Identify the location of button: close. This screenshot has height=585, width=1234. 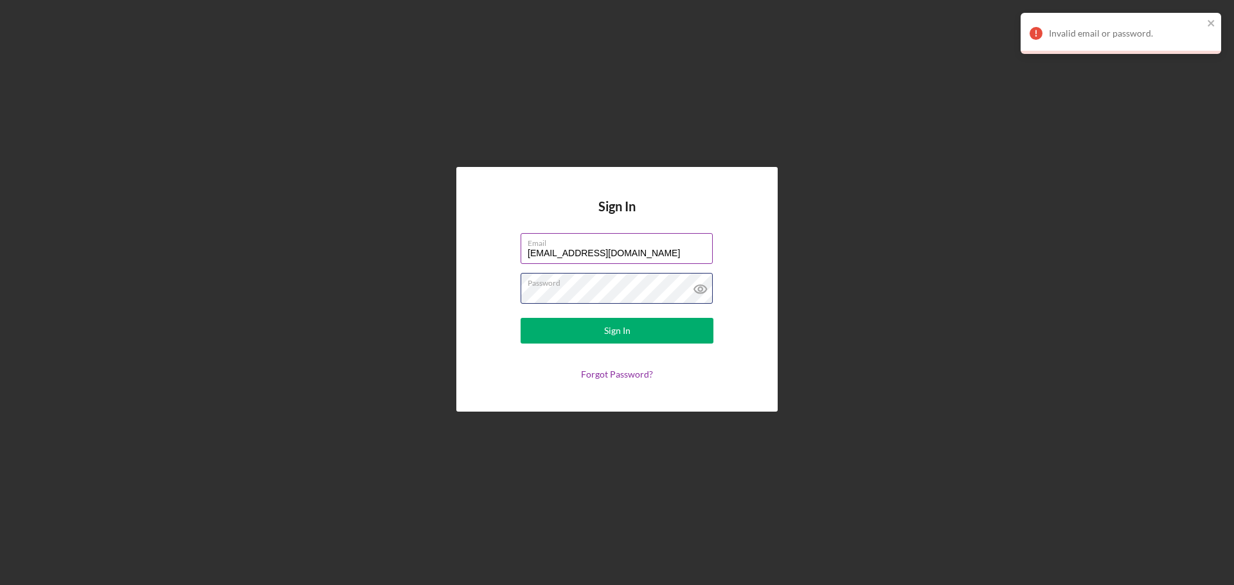
(1211, 24).